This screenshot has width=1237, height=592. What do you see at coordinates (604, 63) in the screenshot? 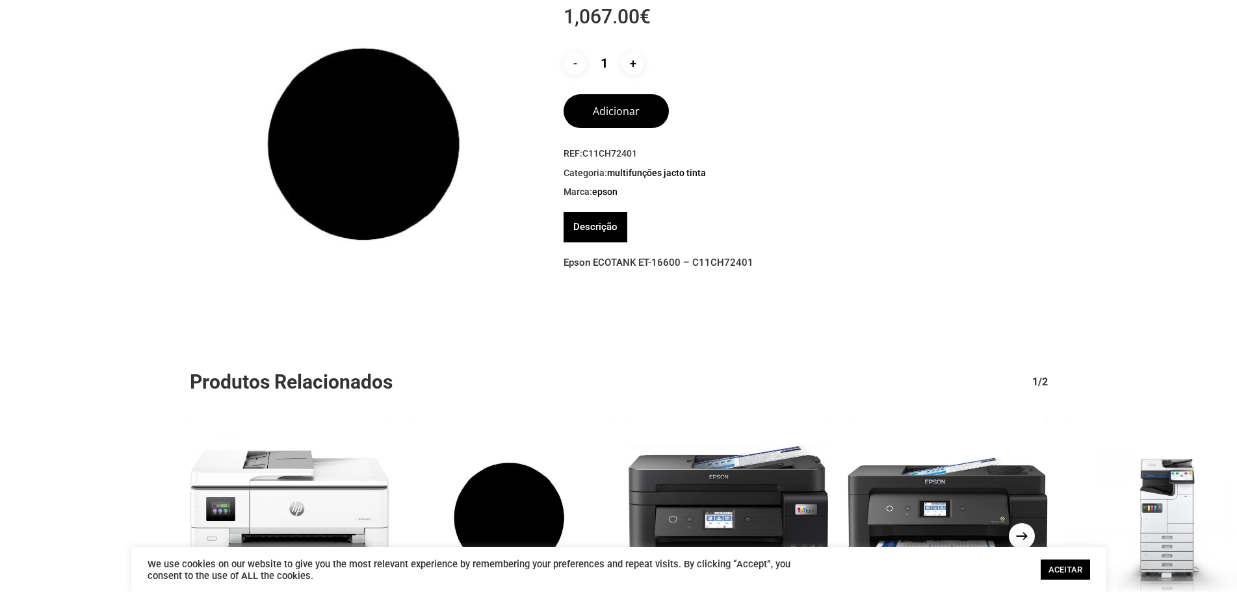
I see `input: Product quantity` at bounding box center [604, 63].